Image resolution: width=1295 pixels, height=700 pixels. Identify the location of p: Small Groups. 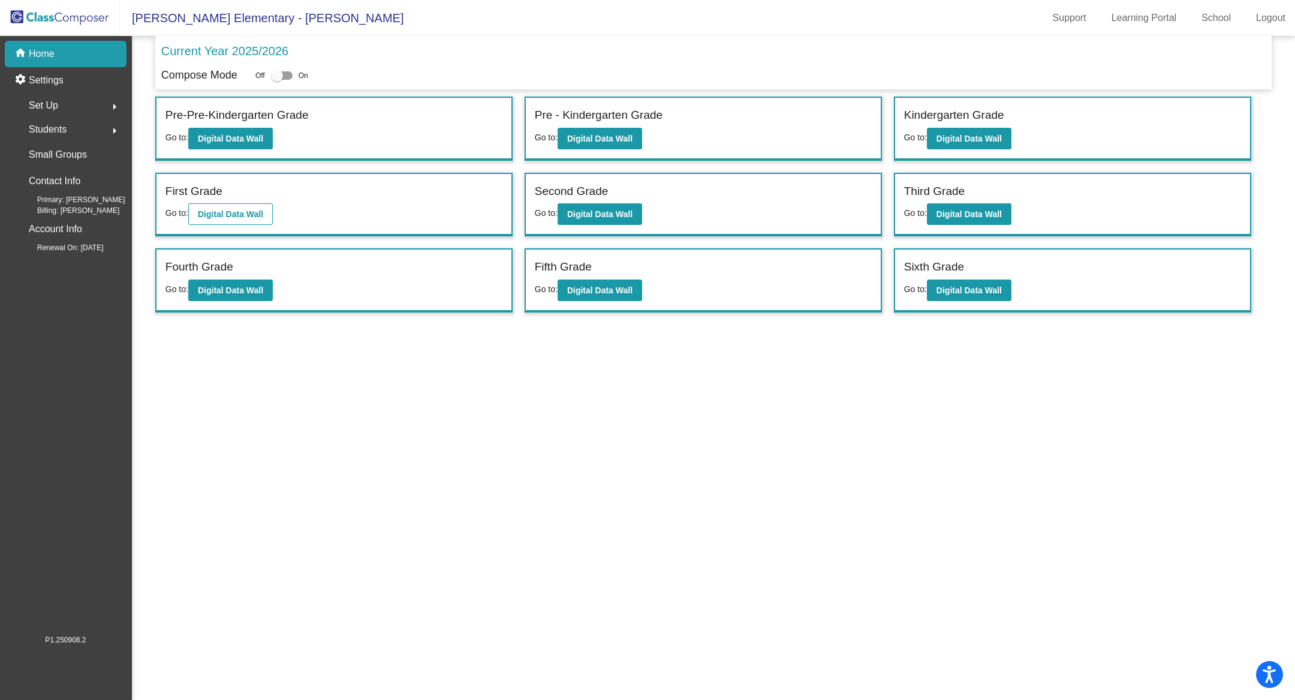
(58, 155).